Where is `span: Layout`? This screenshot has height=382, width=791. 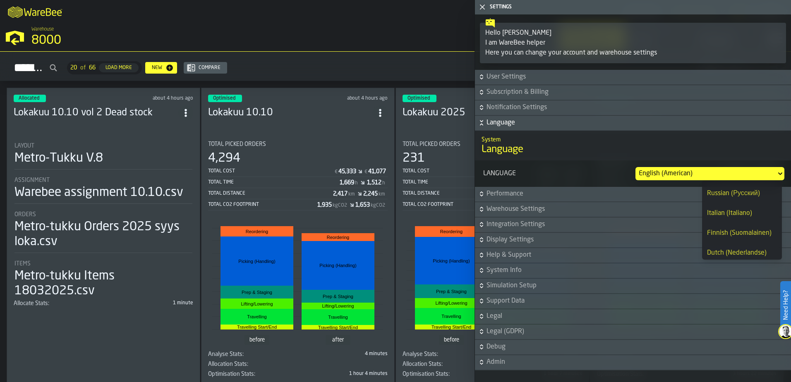
span: Layout is located at coordinates (24, 146).